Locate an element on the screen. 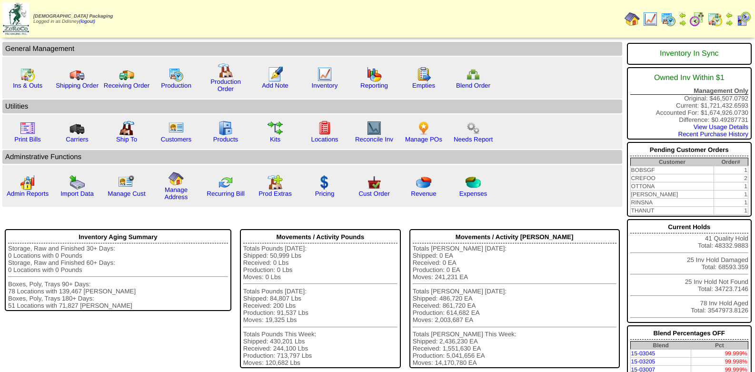 This screenshot has height=372, width=755. a: Production Order is located at coordinates (226, 85).